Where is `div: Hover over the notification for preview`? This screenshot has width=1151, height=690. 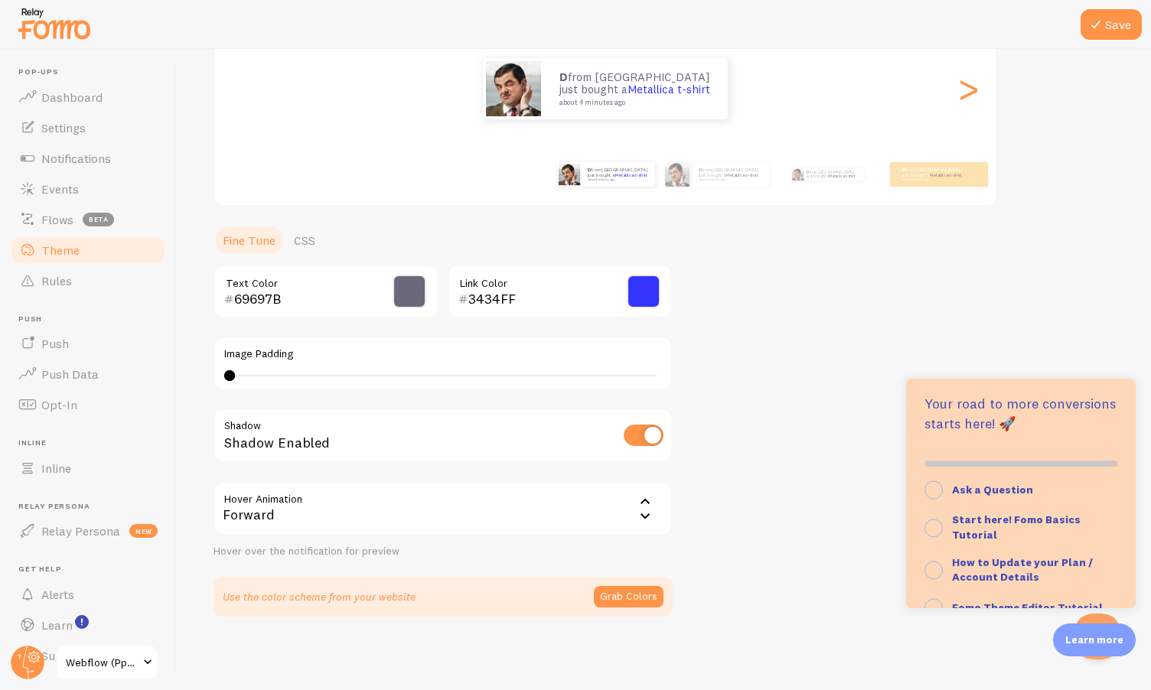 div: Hover over the notification for preview is located at coordinates (443, 552).